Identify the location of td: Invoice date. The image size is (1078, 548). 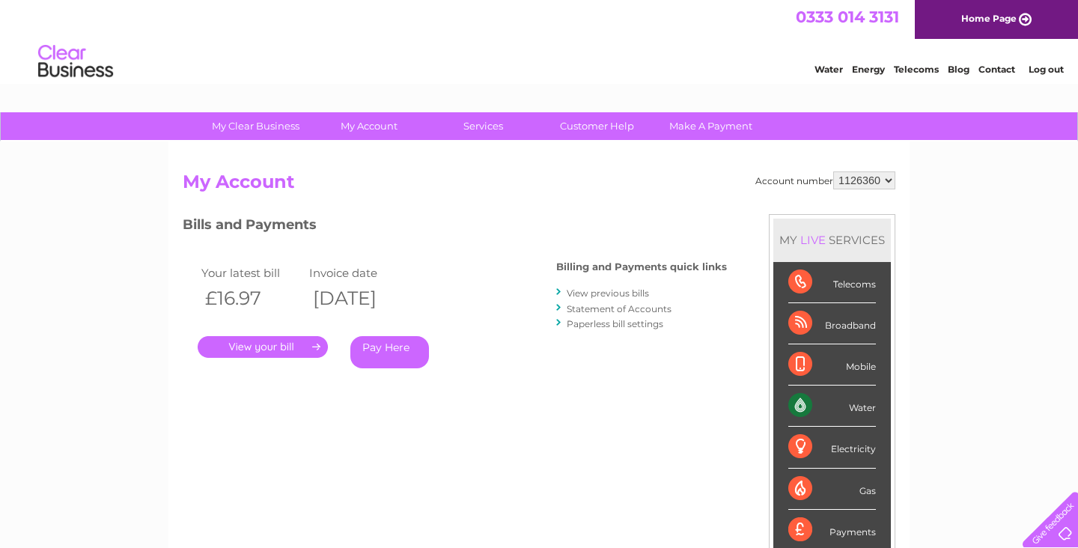
(359, 272).